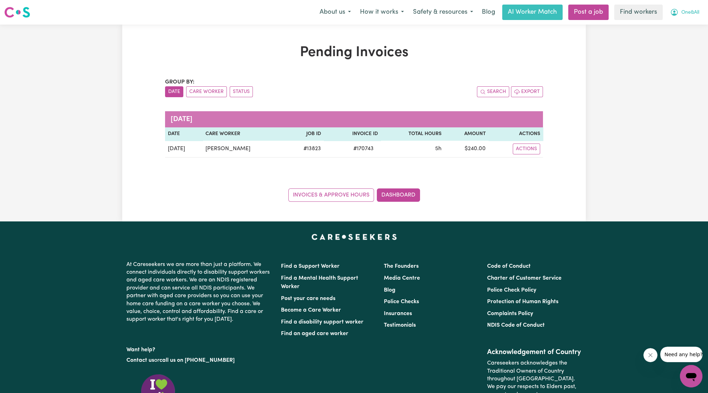 The image size is (708, 393). Describe the element at coordinates (17, 12) in the screenshot. I see `img: Careseekers logo` at that location.